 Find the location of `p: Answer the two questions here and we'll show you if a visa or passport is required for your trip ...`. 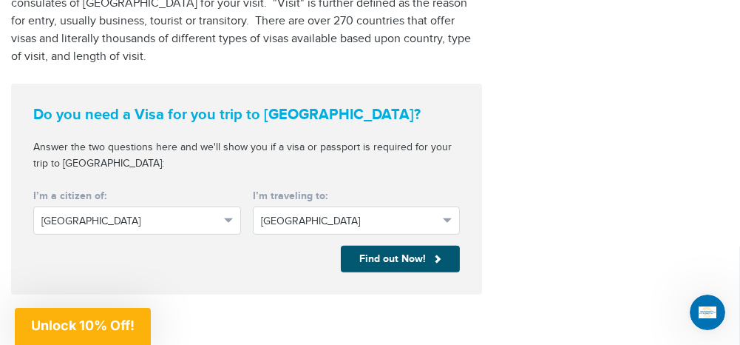

p: Answer the two questions here and we'll show you if a visa or passport is required for your trip ... is located at coordinates (246, 156).